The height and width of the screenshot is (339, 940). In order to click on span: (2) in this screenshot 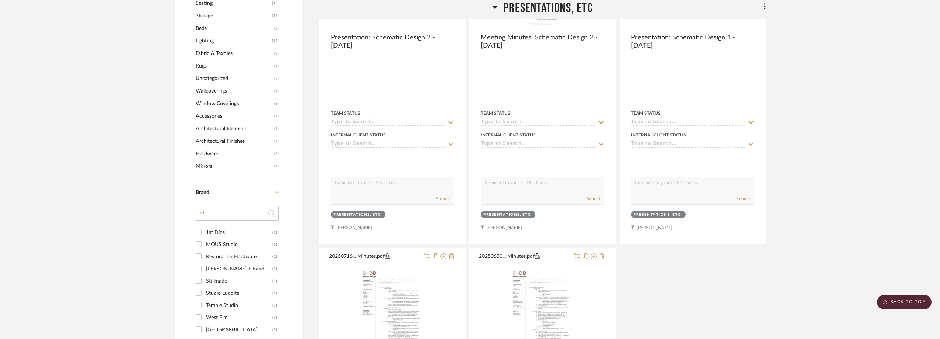, I will do `click(277, 116)`.